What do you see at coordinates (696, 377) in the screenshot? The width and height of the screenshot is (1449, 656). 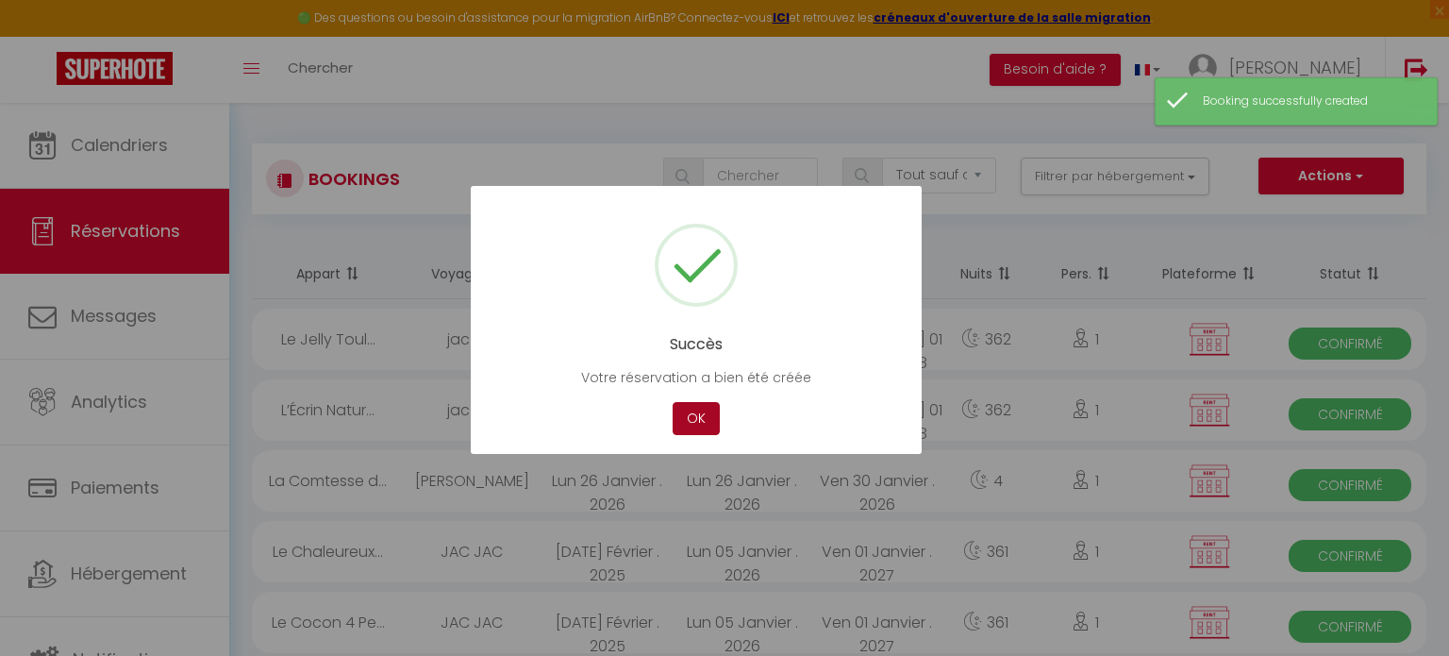 I see `p: Votre réservation a bien été créée` at bounding box center [696, 377].